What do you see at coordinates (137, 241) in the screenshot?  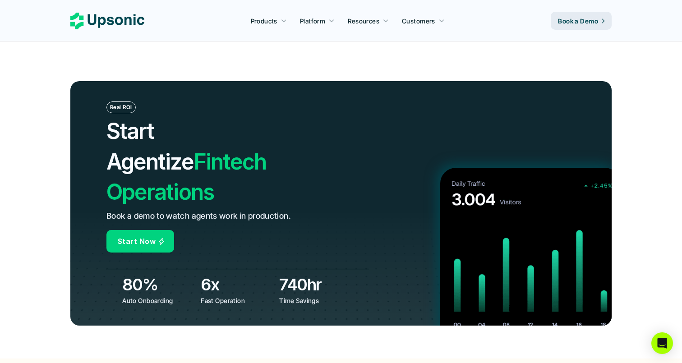 I see `p: Start Now` at bounding box center [137, 241].